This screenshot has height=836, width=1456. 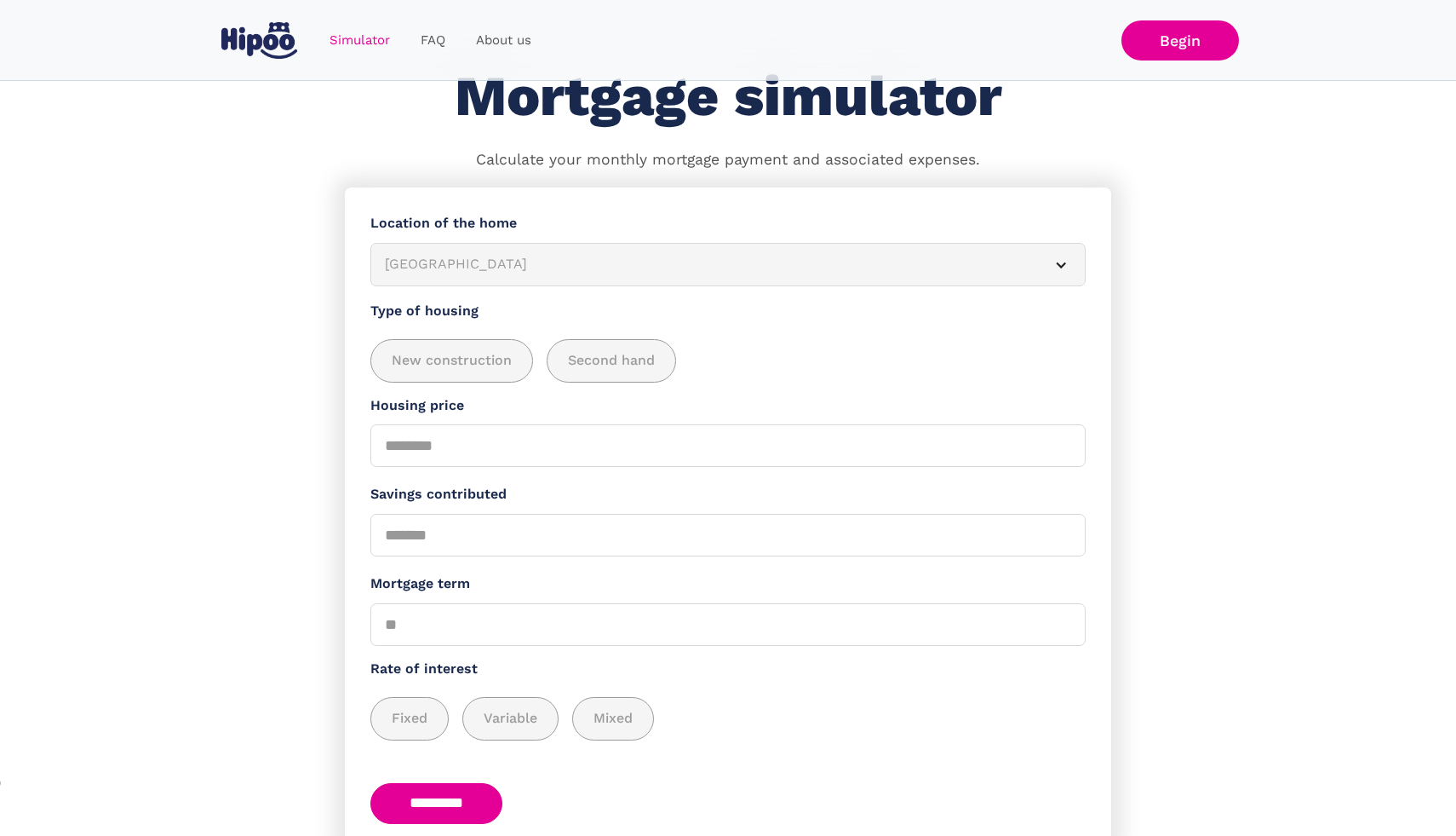 I want to click on font: Type of housing, so click(x=424, y=310).